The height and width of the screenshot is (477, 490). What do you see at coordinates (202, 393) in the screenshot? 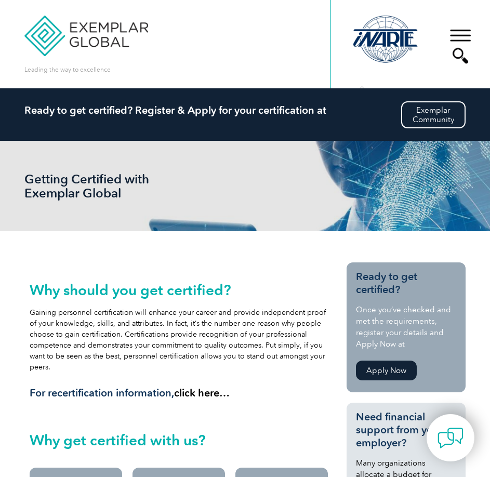
I see `a: click here…` at bounding box center [202, 393].